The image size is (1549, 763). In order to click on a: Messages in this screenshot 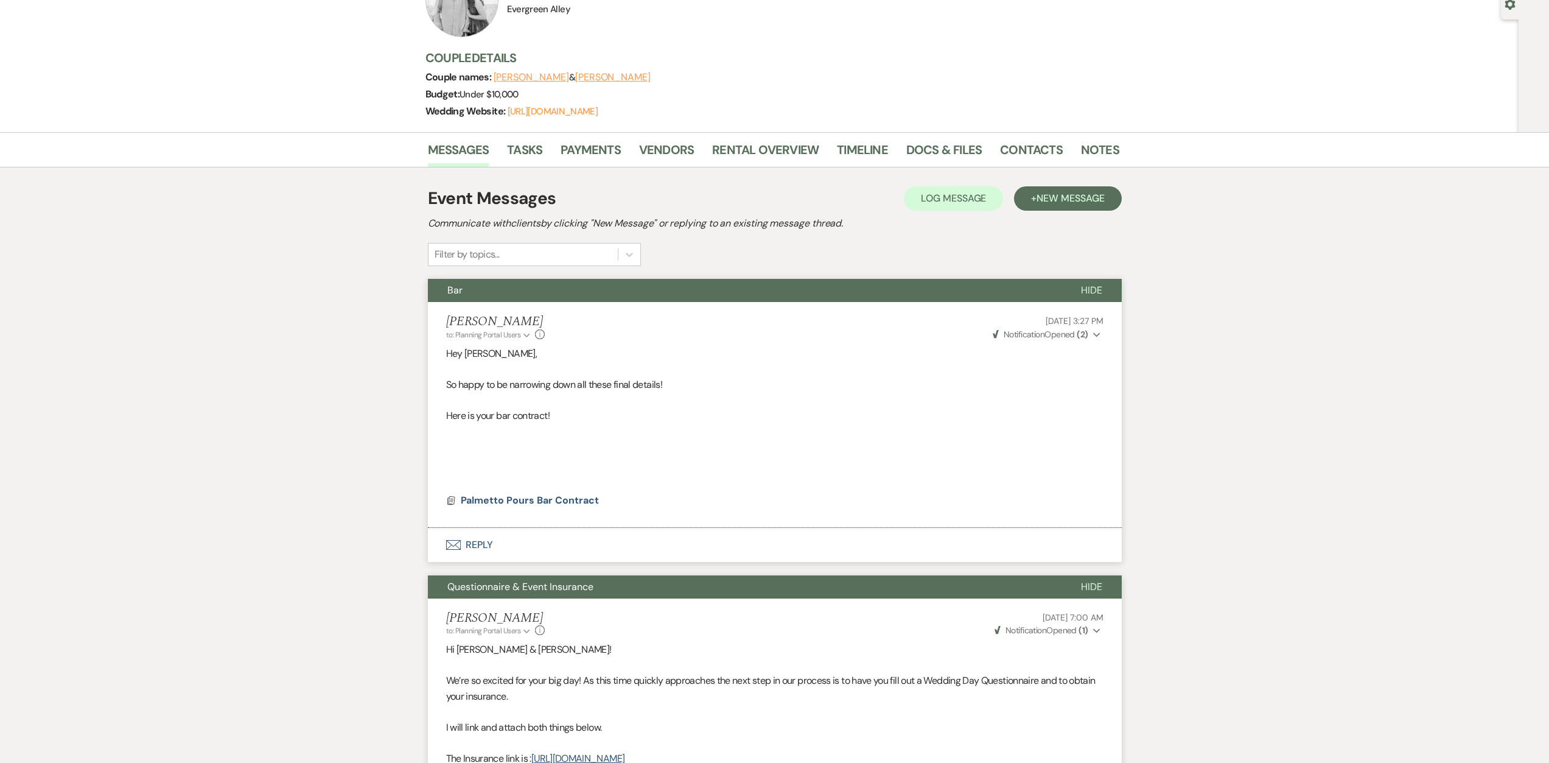, I will do `click(458, 153)`.